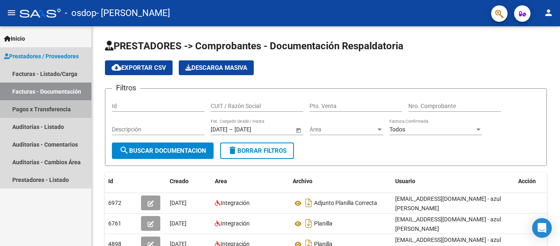 The height and width of the screenshot is (246, 560). I want to click on mat-icon: delete, so click(233, 150).